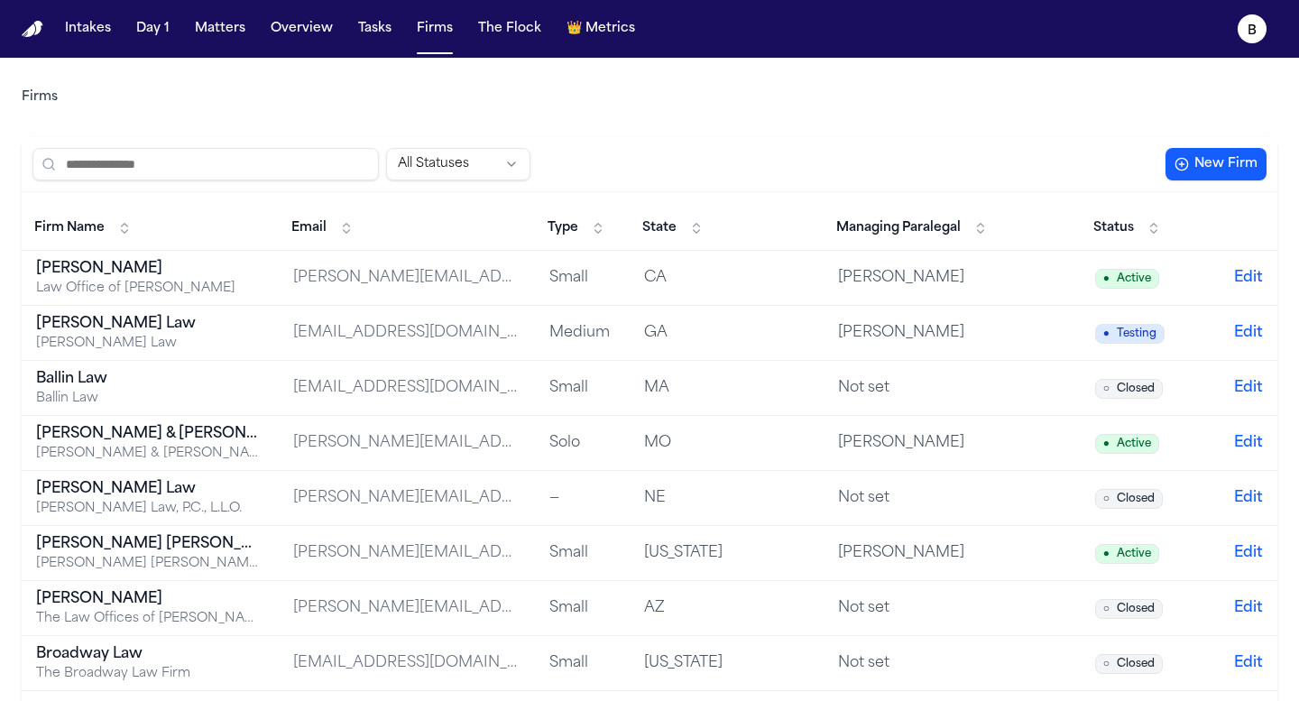 Image resolution: width=1299 pixels, height=701 pixels. Describe the element at coordinates (69, 228) in the screenshot. I see `span: Firm Name` at that location.